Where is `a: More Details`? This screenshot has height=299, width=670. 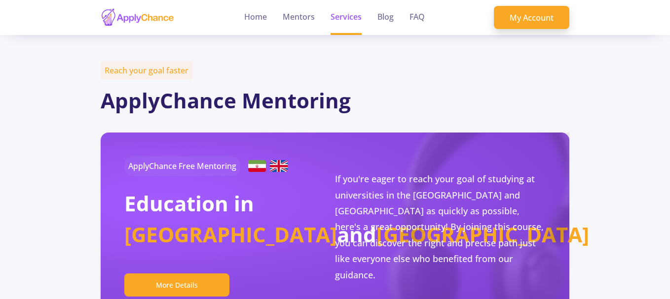
a: More Details is located at coordinates (181, 285).